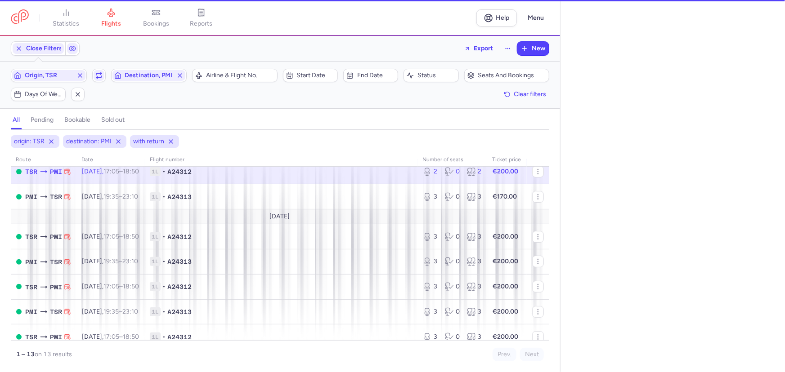 The width and height of the screenshot is (785, 372). I want to click on div: 2, so click(430, 172).